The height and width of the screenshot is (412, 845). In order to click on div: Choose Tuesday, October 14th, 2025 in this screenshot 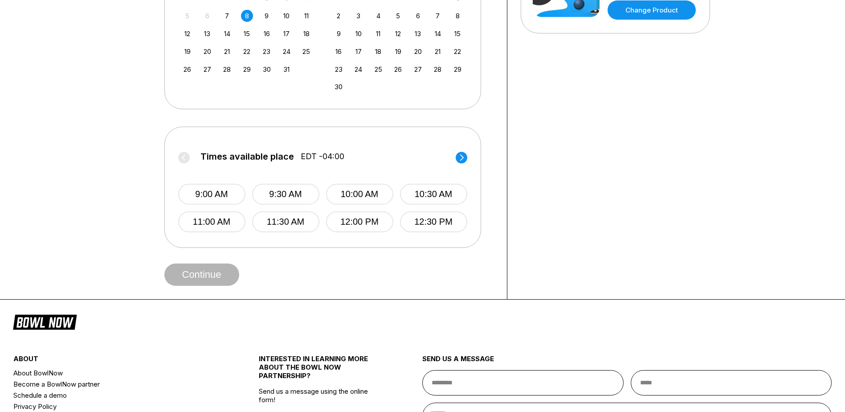, I will do `click(227, 33)`.